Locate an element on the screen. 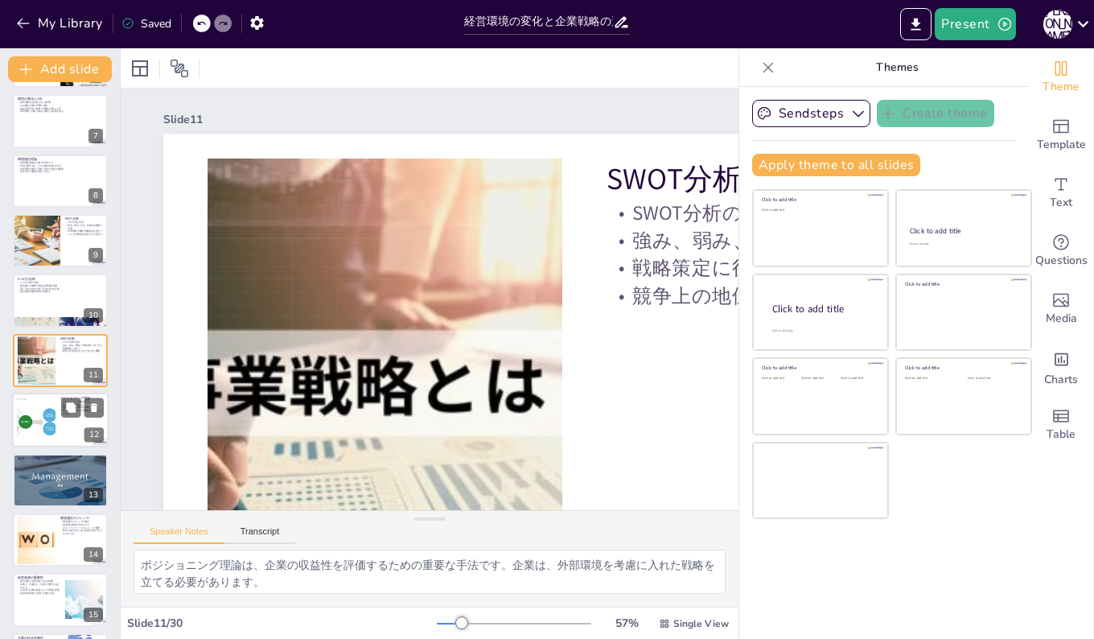  p: 環境に適応することで企業の存続が決まる is located at coordinates (60, 166).